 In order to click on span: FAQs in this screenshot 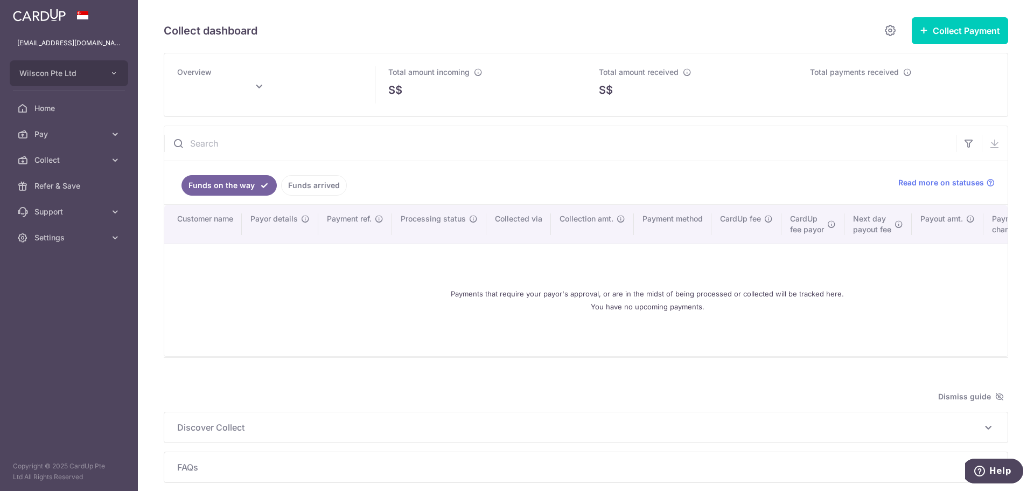, I will do `click(580, 467)`.